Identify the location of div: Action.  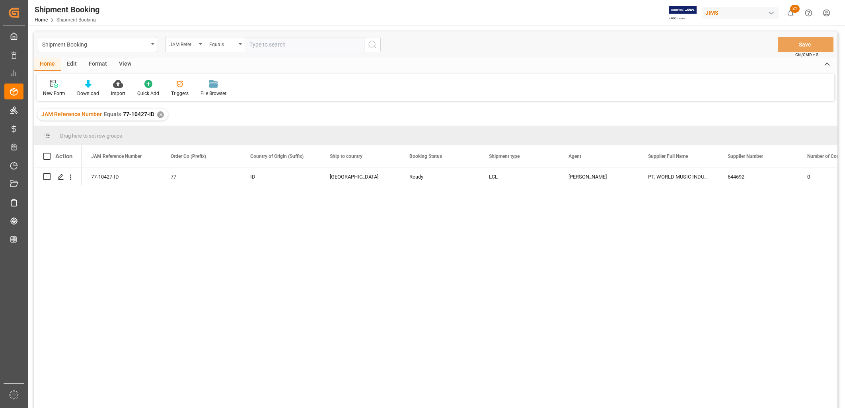
(64, 156).